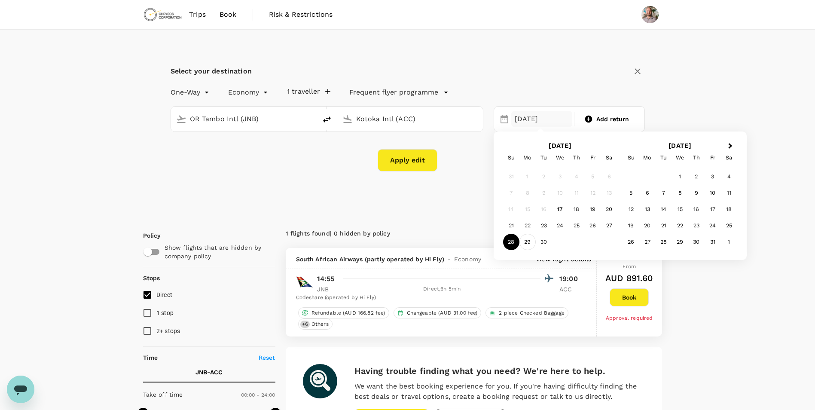 This screenshot has height=410, width=815. What do you see at coordinates (528, 242) in the screenshot?
I see `div: Choose Monday, September 29th, 2025` at bounding box center [528, 242].